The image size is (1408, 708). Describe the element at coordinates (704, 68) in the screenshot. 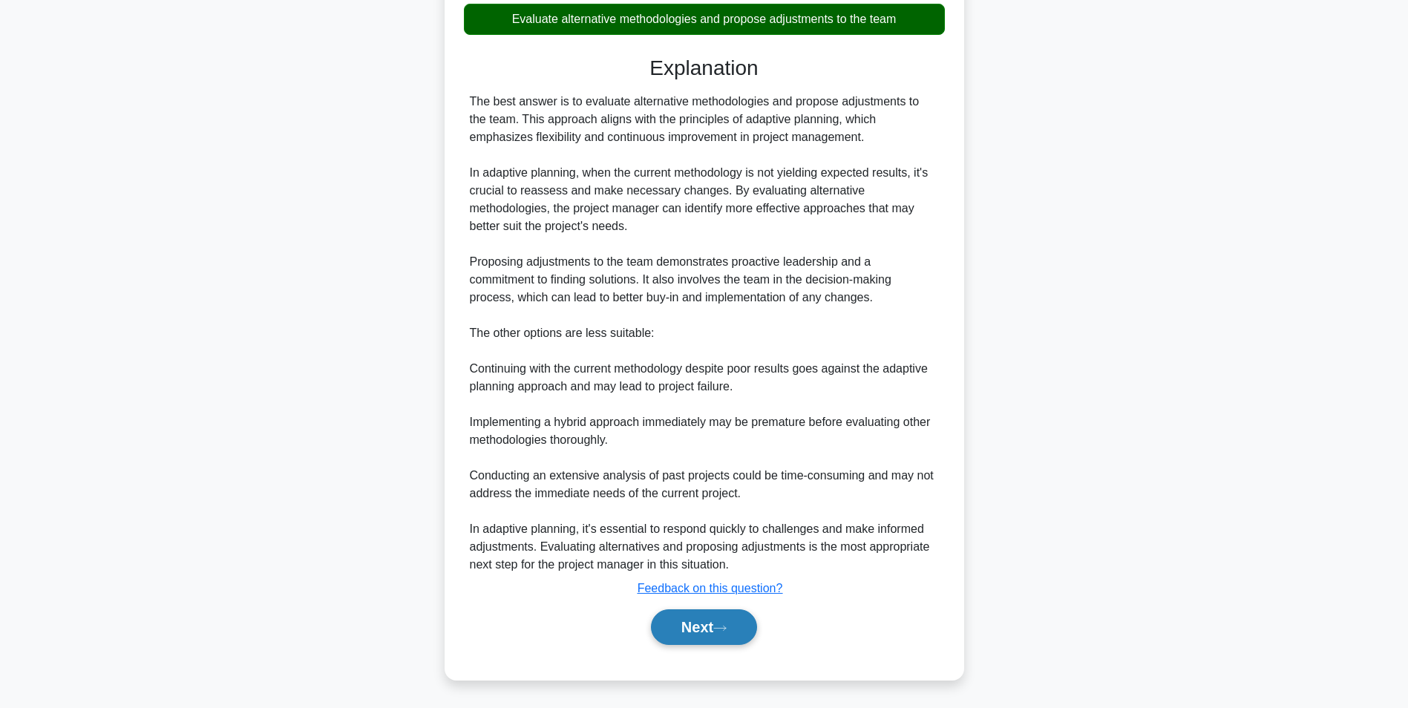

I see `h3: Explanation` at that location.